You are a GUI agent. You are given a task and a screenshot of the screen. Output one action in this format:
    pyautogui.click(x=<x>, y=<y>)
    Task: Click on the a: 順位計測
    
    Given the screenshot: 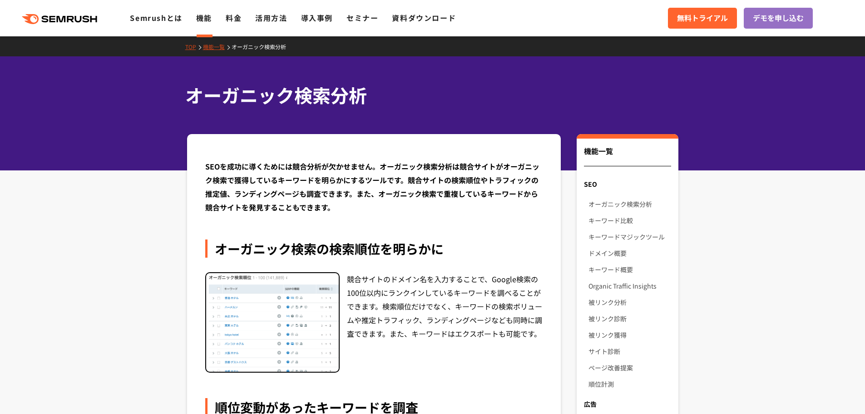 What is the action you would take?
    pyautogui.click(x=629, y=384)
    